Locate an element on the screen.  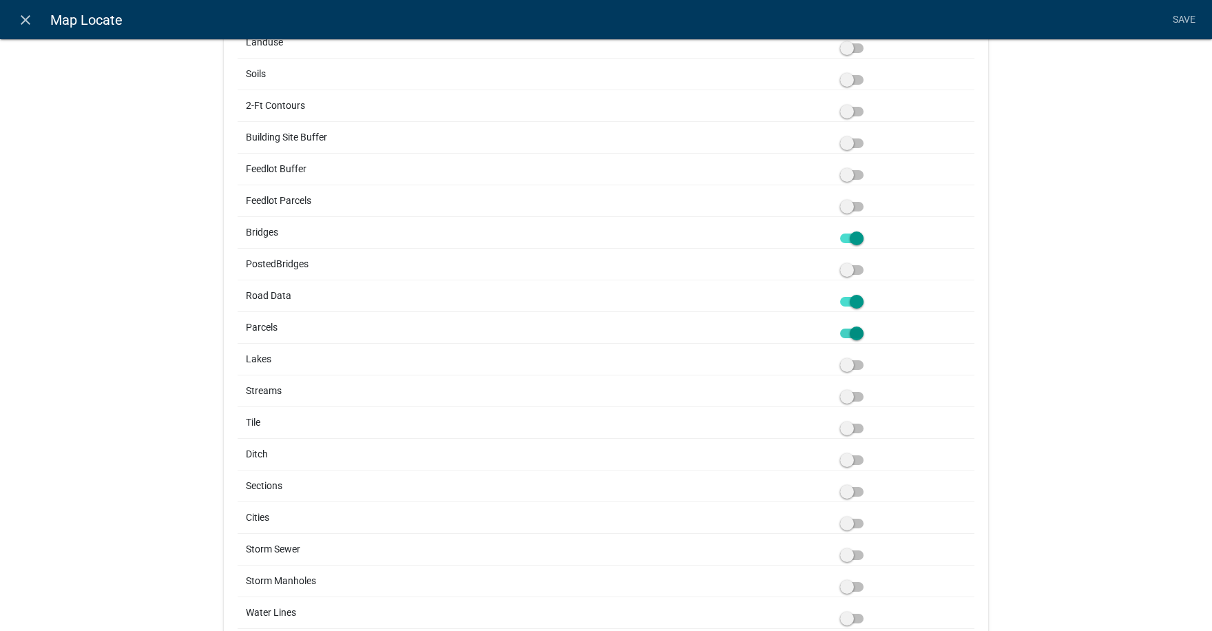
a: Save is located at coordinates (1184, 20).